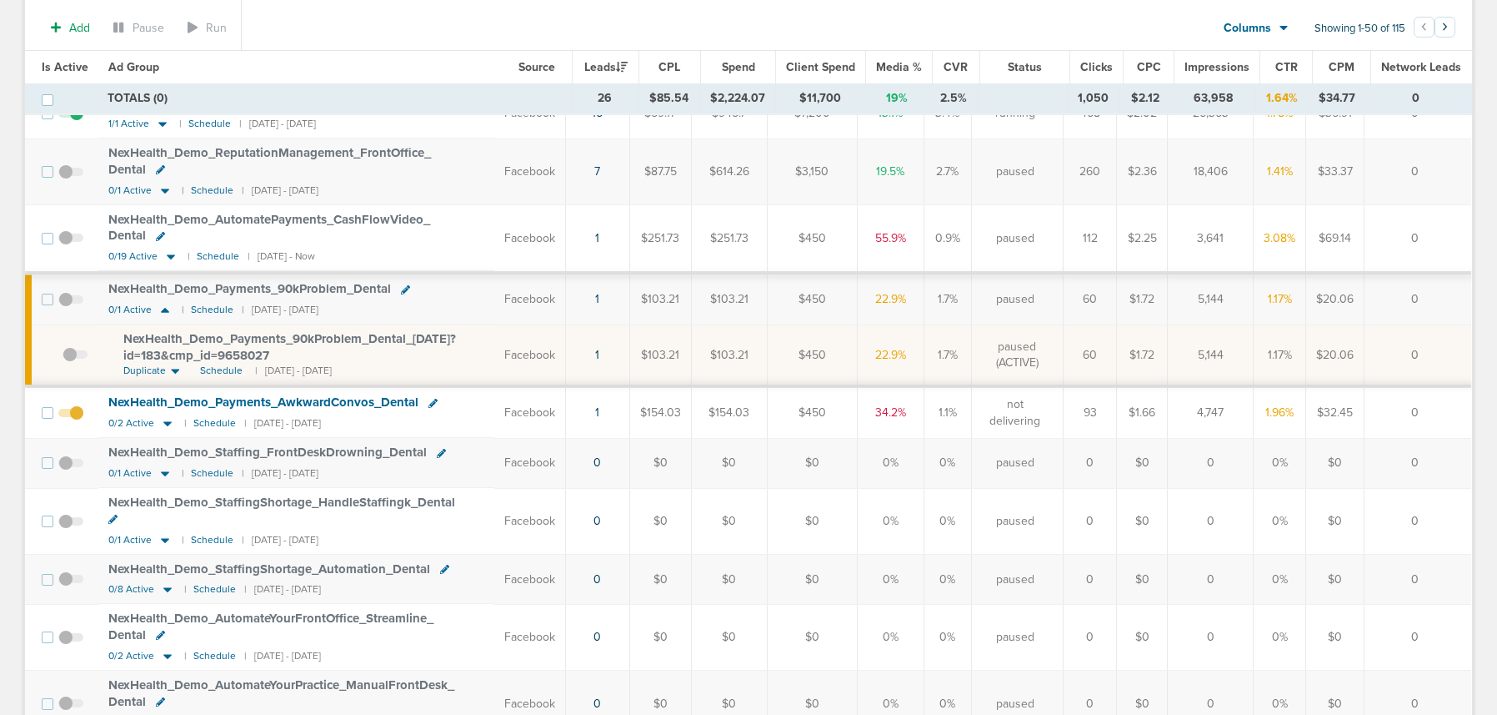 The width and height of the screenshot is (1497, 715). Describe the element at coordinates (1213, 98) in the screenshot. I see `td: 63,958` at that location.